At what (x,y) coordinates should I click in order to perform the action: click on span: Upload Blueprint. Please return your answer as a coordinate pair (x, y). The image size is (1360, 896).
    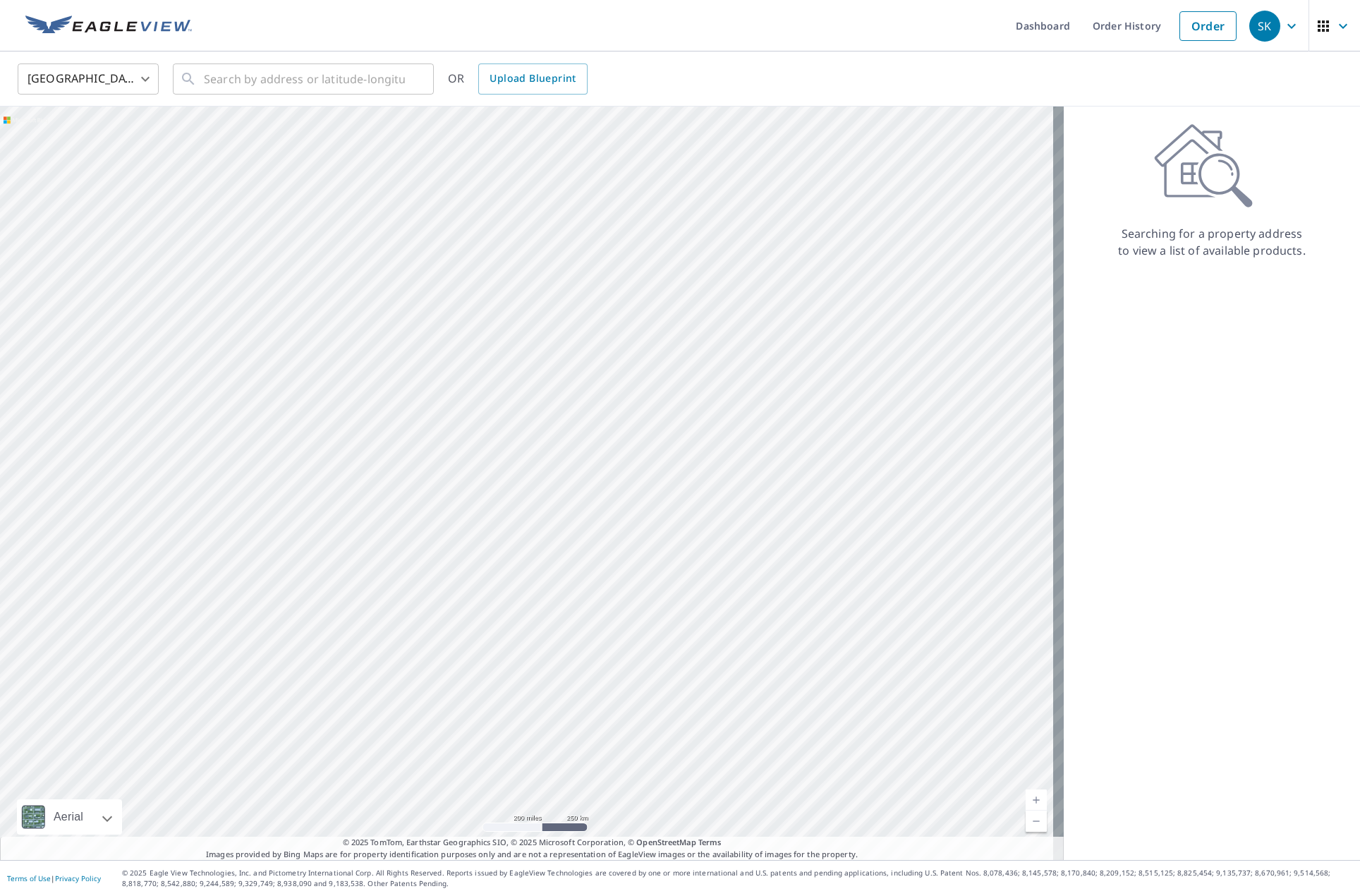
    Looking at the image, I should click on (533, 78).